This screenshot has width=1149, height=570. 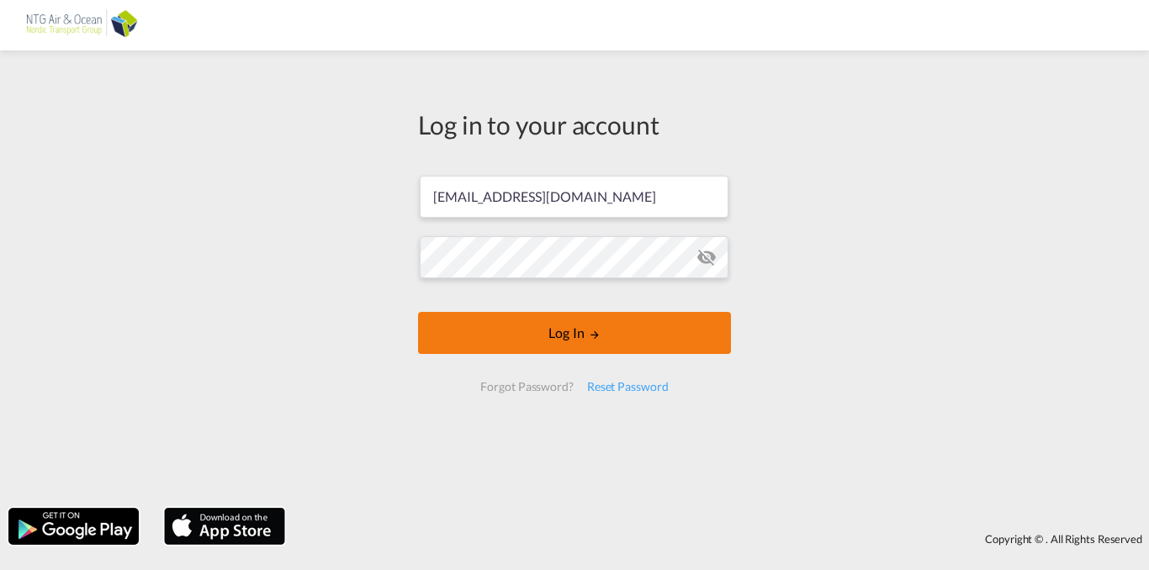 What do you see at coordinates (721, 539) in the screenshot?
I see `div: Copyright © . All Rights Reserved` at bounding box center [721, 539].